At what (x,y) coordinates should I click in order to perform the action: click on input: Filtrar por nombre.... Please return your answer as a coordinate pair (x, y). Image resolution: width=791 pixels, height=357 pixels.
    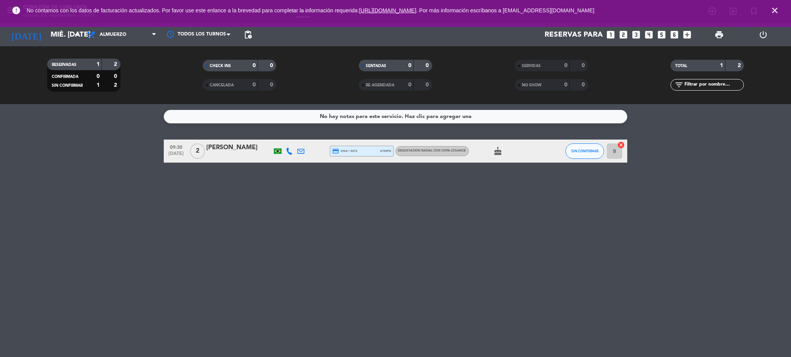
    Looking at the image, I should click on (713, 85).